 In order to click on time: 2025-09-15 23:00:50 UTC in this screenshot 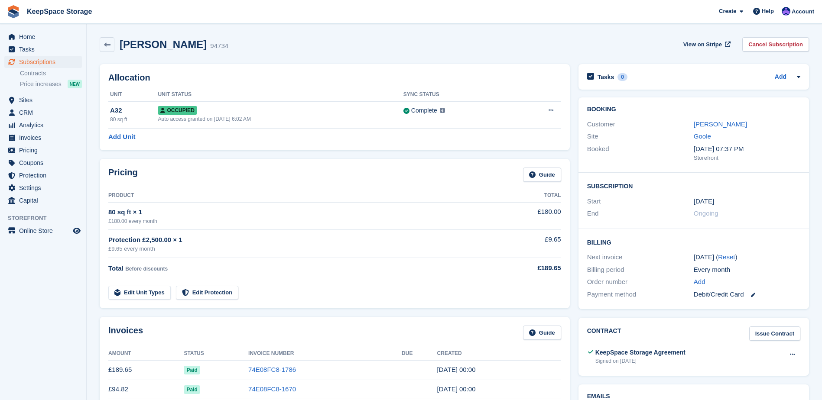, I will do `click(456, 369)`.